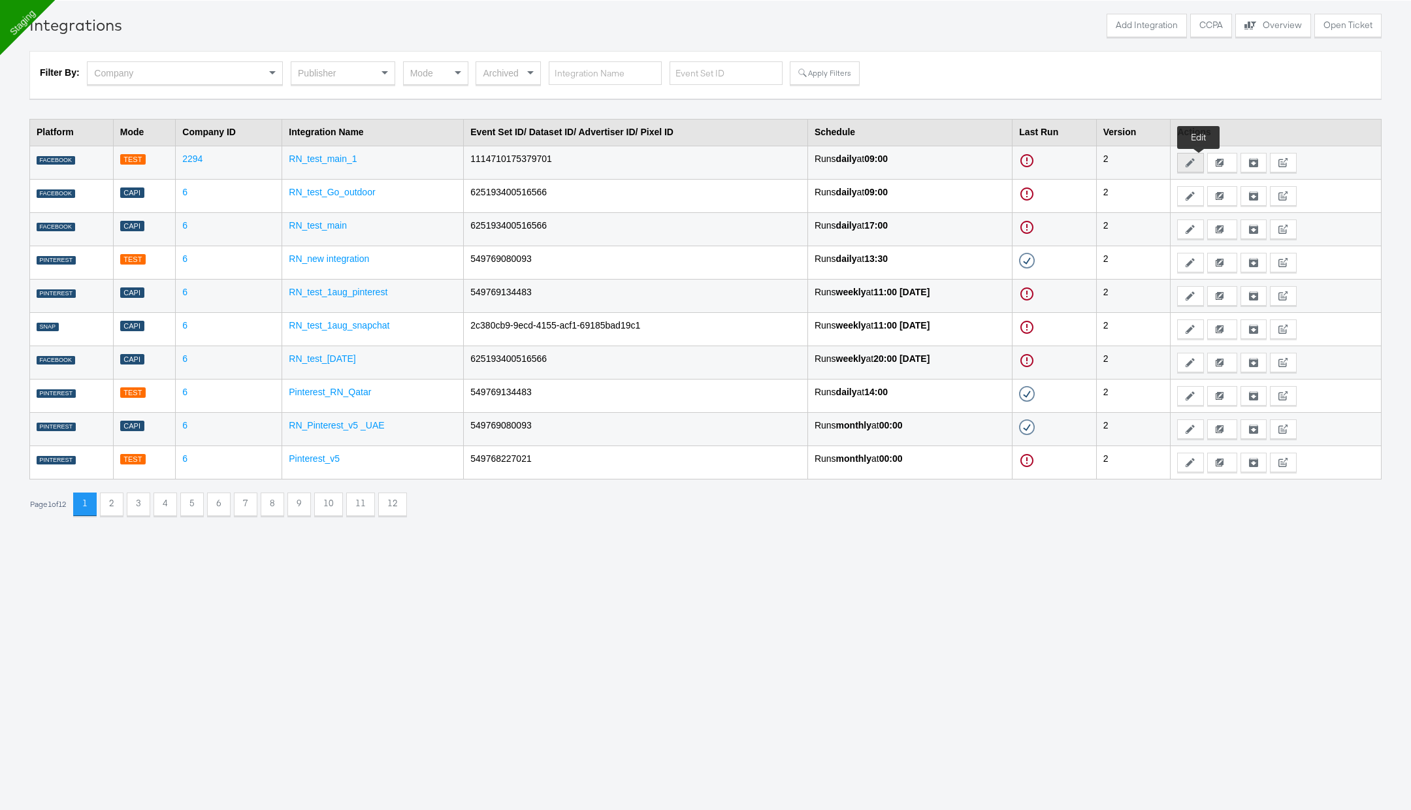 The image size is (1411, 810). Describe the element at coordinates (1211, 25) in the screenshot. I see `button: CCPA` at that location.